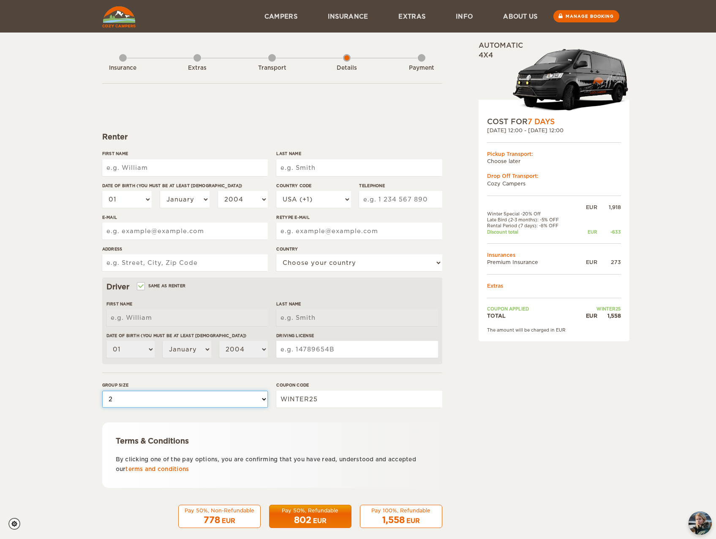 This screenshot has height=539, width=716. Describe the element at coordinates (554, 176) in the screenshot. I see `div: Drop Off Transport:` at that location.